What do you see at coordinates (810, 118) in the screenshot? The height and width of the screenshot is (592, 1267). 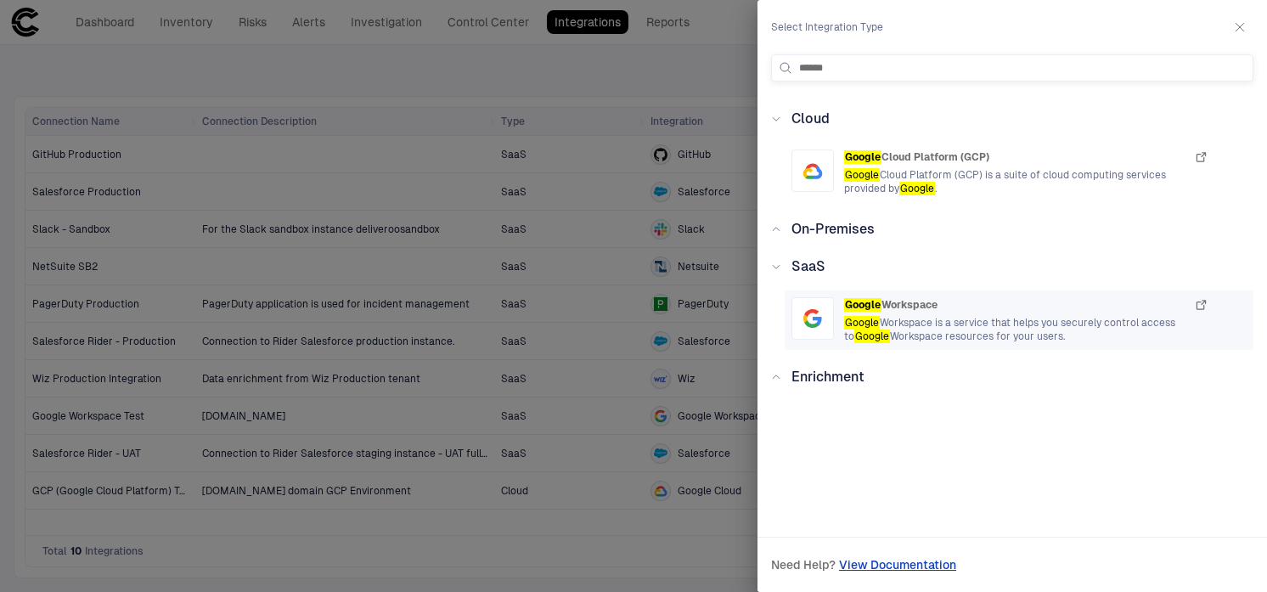 I see `span: Cloud` at bounding box center [810, 118].